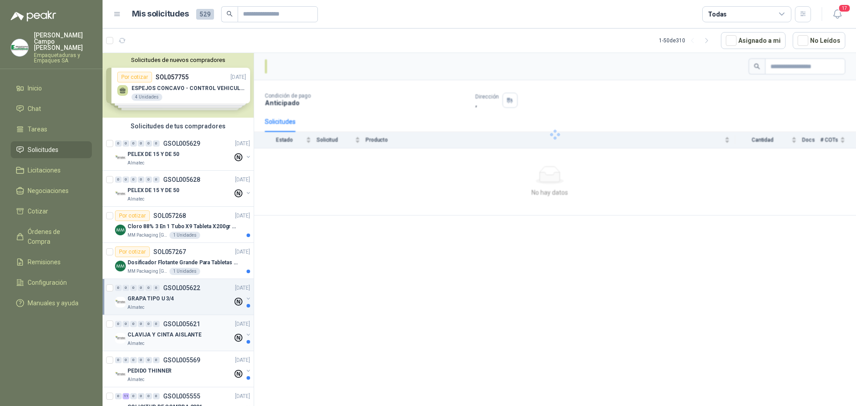 The image size is (856, 406). What do you see at coordinates (181, 180) in the screenshot?
I see `p: GSOL005628` at bounding box center [181, 180].